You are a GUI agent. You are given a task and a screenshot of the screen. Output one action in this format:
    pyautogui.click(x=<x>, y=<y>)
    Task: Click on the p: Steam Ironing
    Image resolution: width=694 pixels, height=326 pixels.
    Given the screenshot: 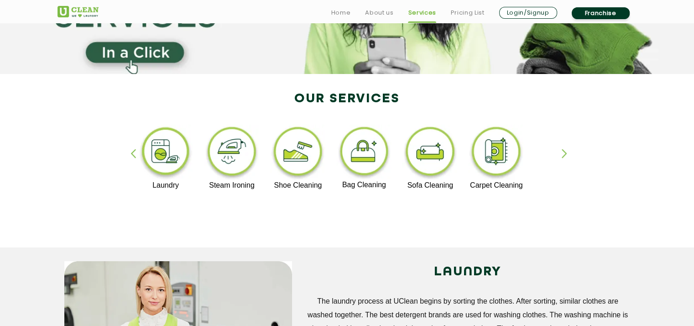 What is the action you would take?
    pyautogui.click(x=232, y=185)
    